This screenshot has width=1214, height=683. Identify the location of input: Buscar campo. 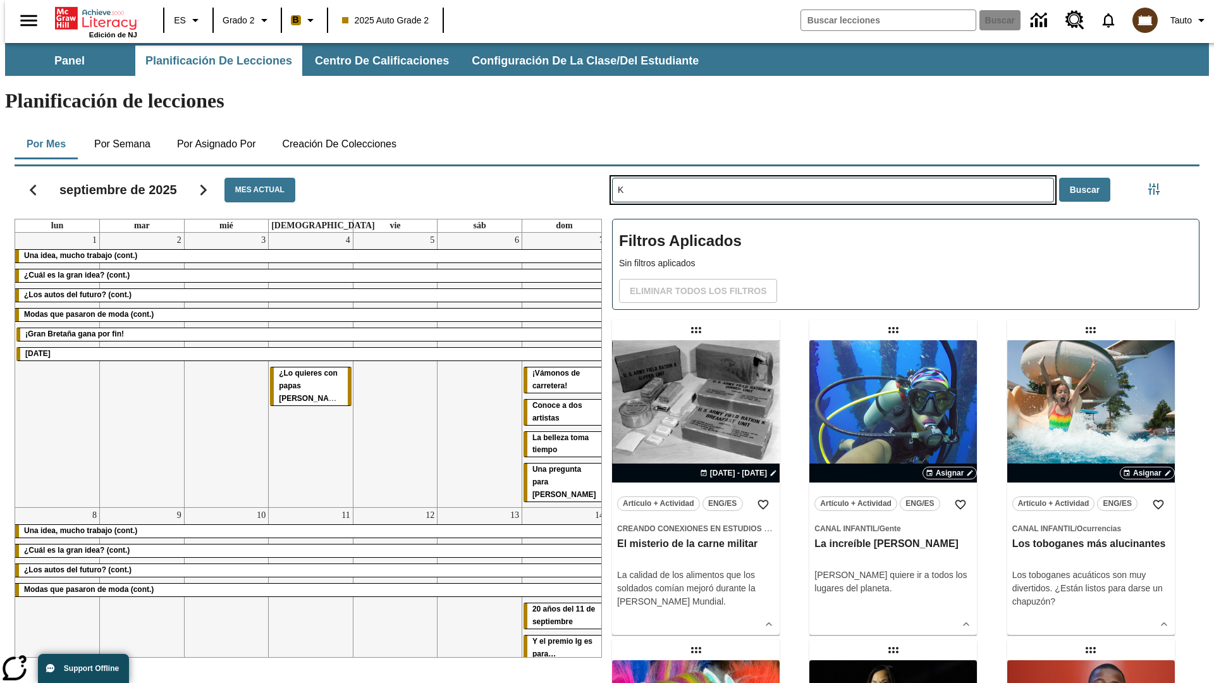
(889, 20).